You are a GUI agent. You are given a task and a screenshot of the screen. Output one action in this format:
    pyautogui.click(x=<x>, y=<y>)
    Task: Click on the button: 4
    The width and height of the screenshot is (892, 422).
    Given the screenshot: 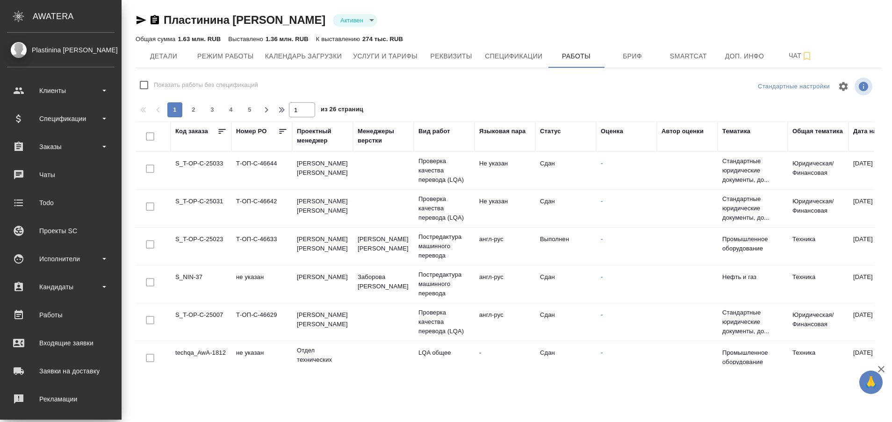 What is the action you would take?
    pyautogui.click(x=231, y=110)
    